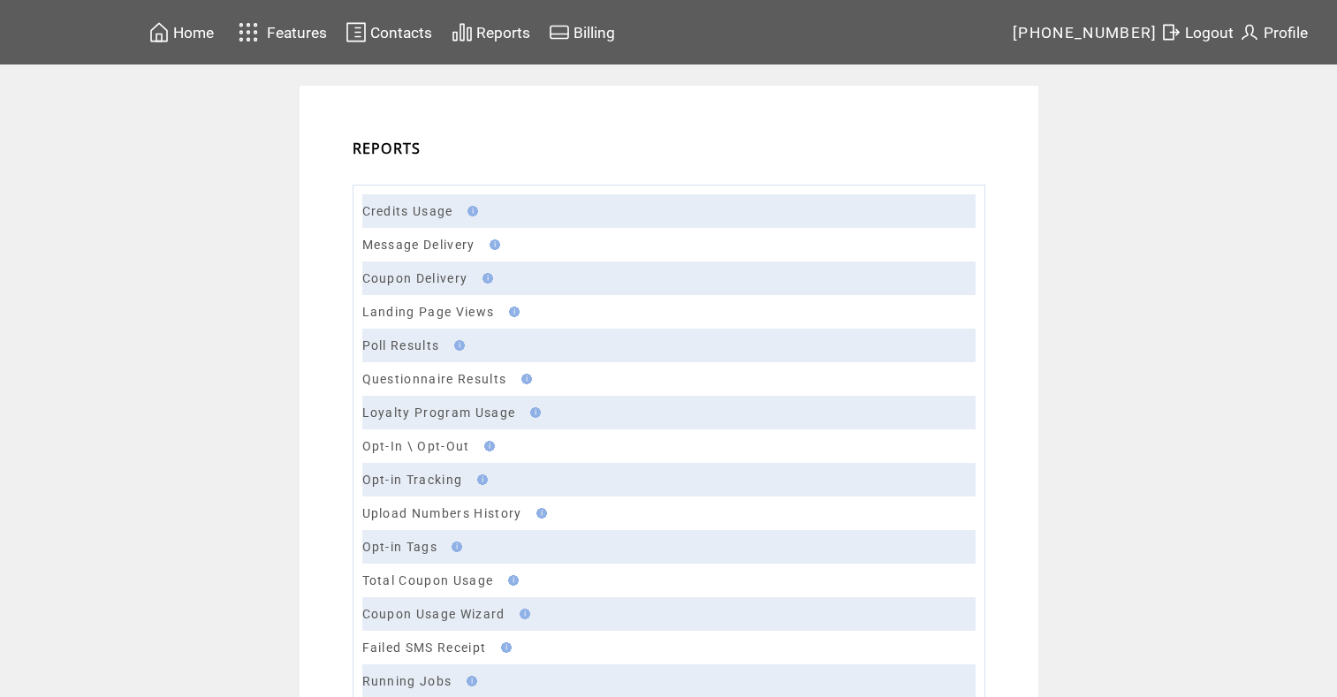 The image size is (1337, 697). Describe the element at coordinates (193, 33) in the screenshot. I see `span: Home` at that location.